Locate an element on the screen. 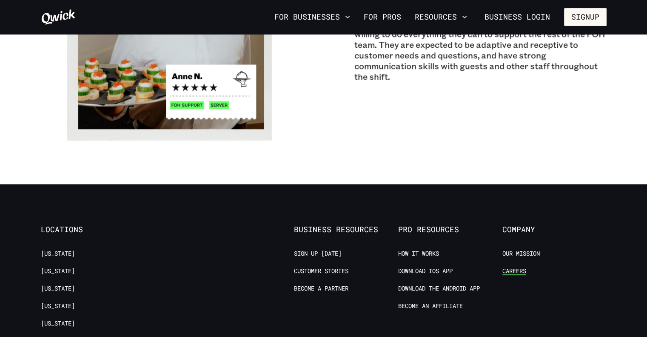  a: For Pros is located at coordinates (383, 17).